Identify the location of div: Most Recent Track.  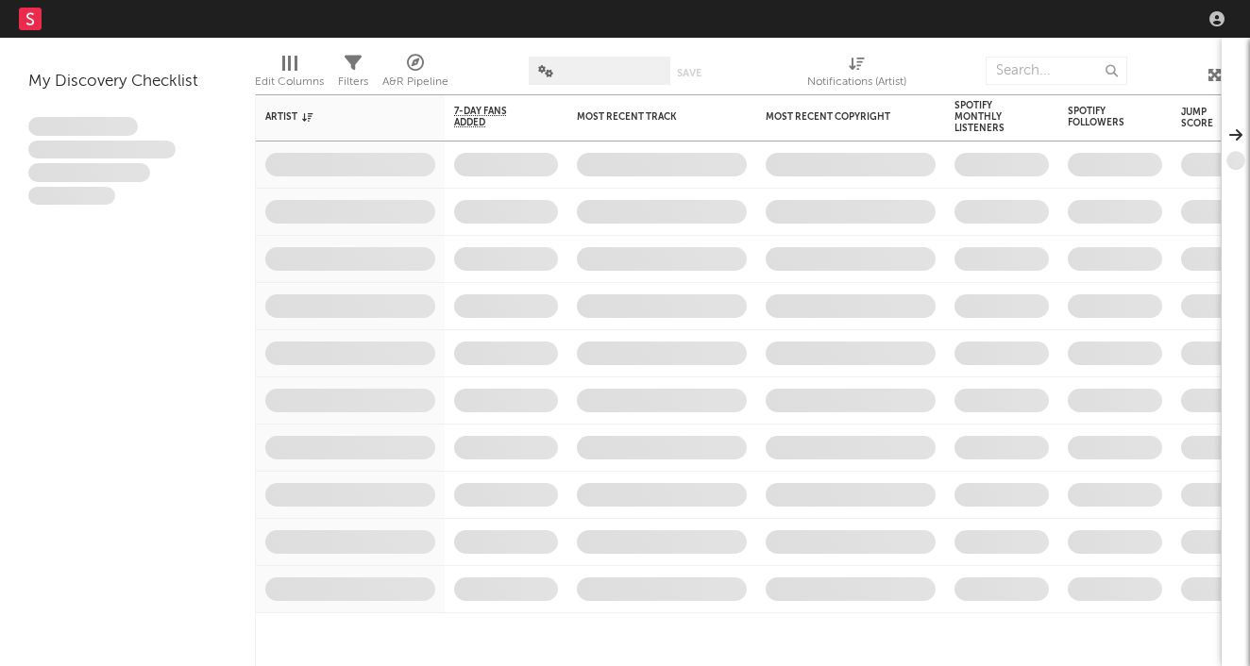
(647, 117).